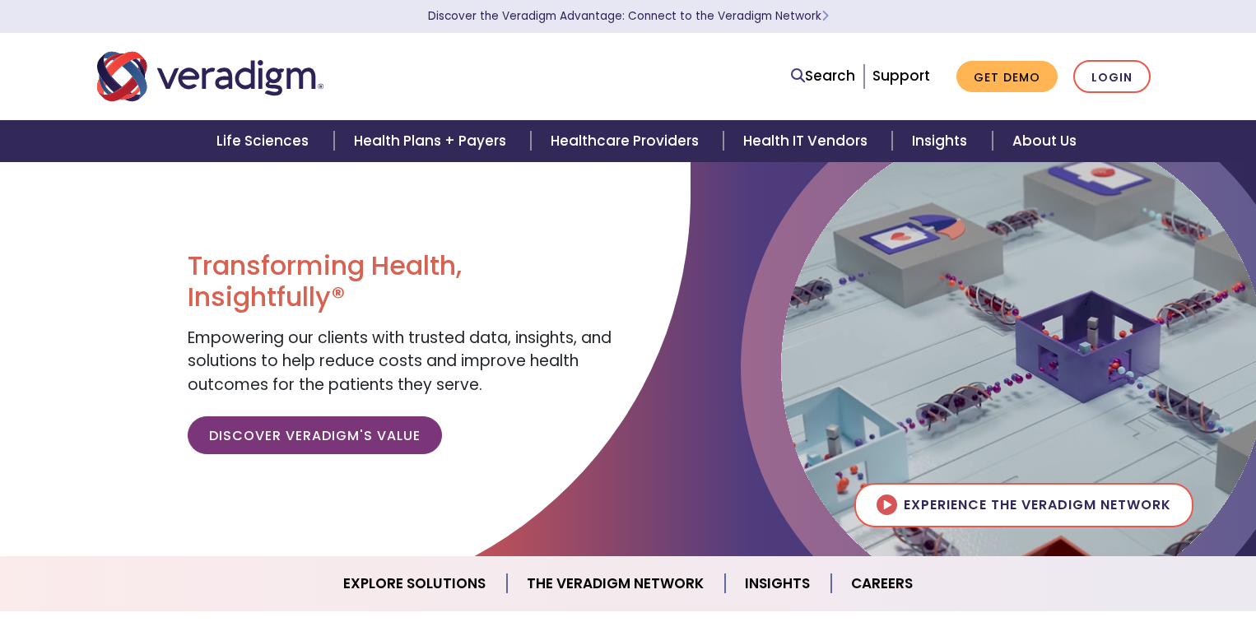 The width and height of the screenshot is (1256, 622). I want to click on a: Get Demo, so click(1007, 77).